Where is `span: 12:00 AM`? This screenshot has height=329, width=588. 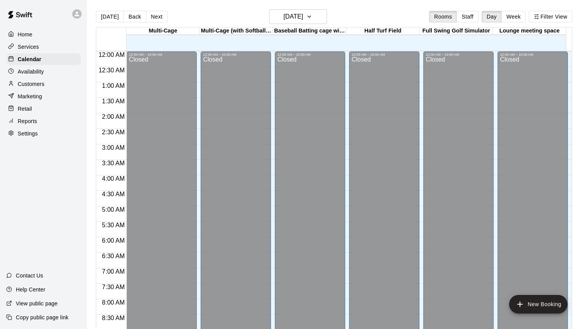
span: 12:00 AM is located at coordinates (112, 55).